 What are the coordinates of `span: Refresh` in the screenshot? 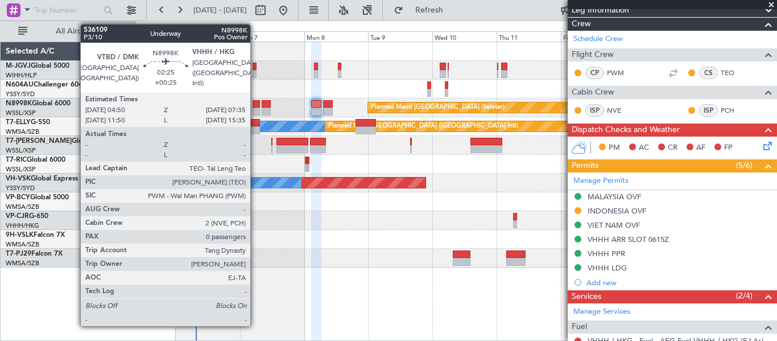 It's located at (430, 10).